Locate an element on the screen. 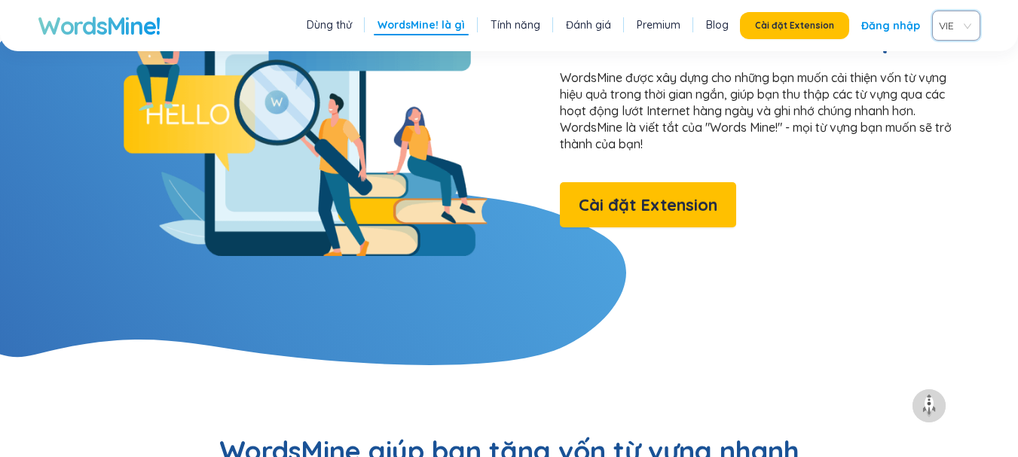 The height and width of the screenshot is (457, 1018). a: WordsMine! is located at coordinates (99, 26).